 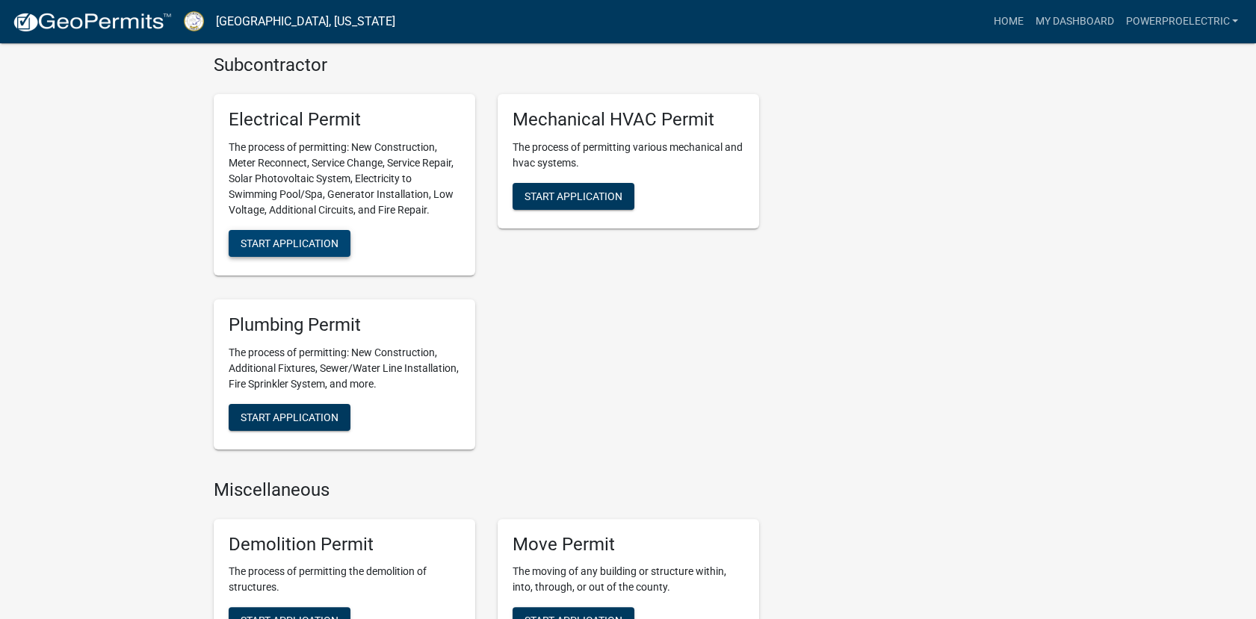 What do you see at coordinates (194, 21) in the screenshot?
I see `img: Putnam County, Georgia` at bounding box center [194, 21].